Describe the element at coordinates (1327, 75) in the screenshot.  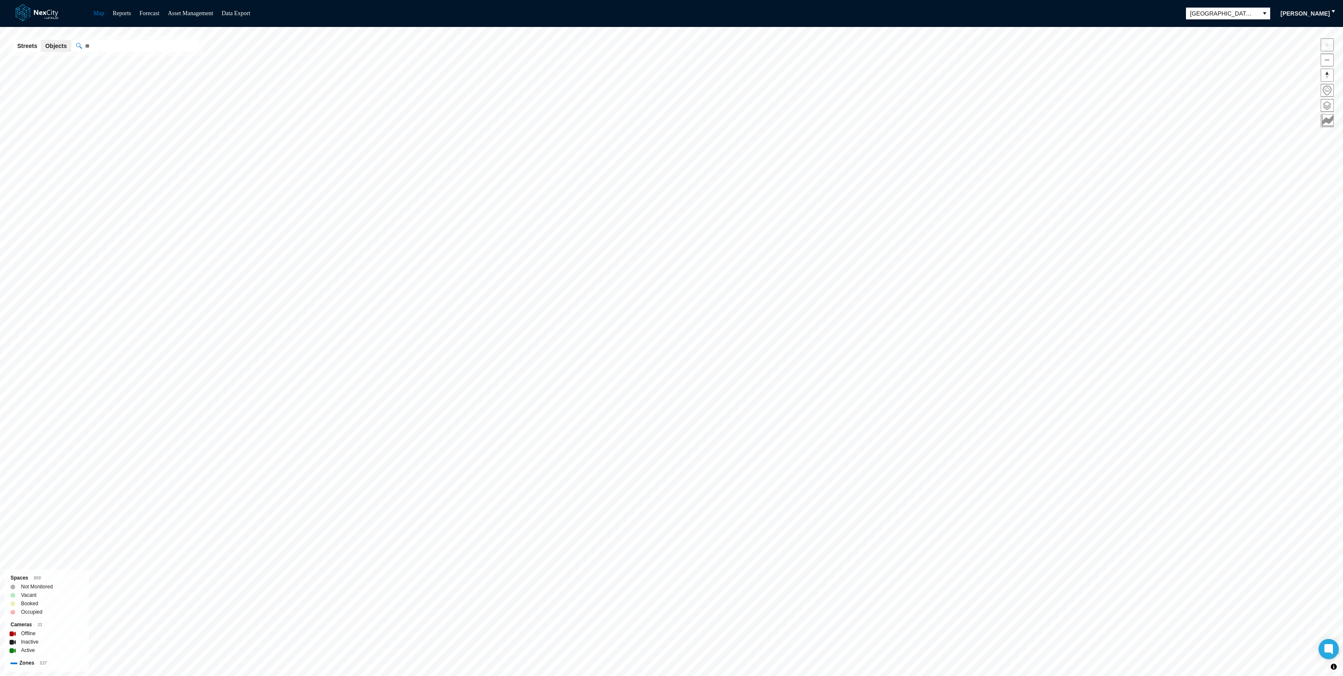
I see `button: Reset bearing to north` at that location.